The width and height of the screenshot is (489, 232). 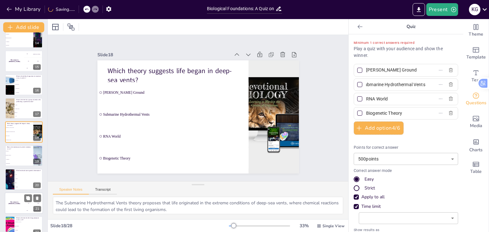 What do you see at coordinates (475, 10) in the screenshot?
I see `div: k g` at bounding box center [475, 10].